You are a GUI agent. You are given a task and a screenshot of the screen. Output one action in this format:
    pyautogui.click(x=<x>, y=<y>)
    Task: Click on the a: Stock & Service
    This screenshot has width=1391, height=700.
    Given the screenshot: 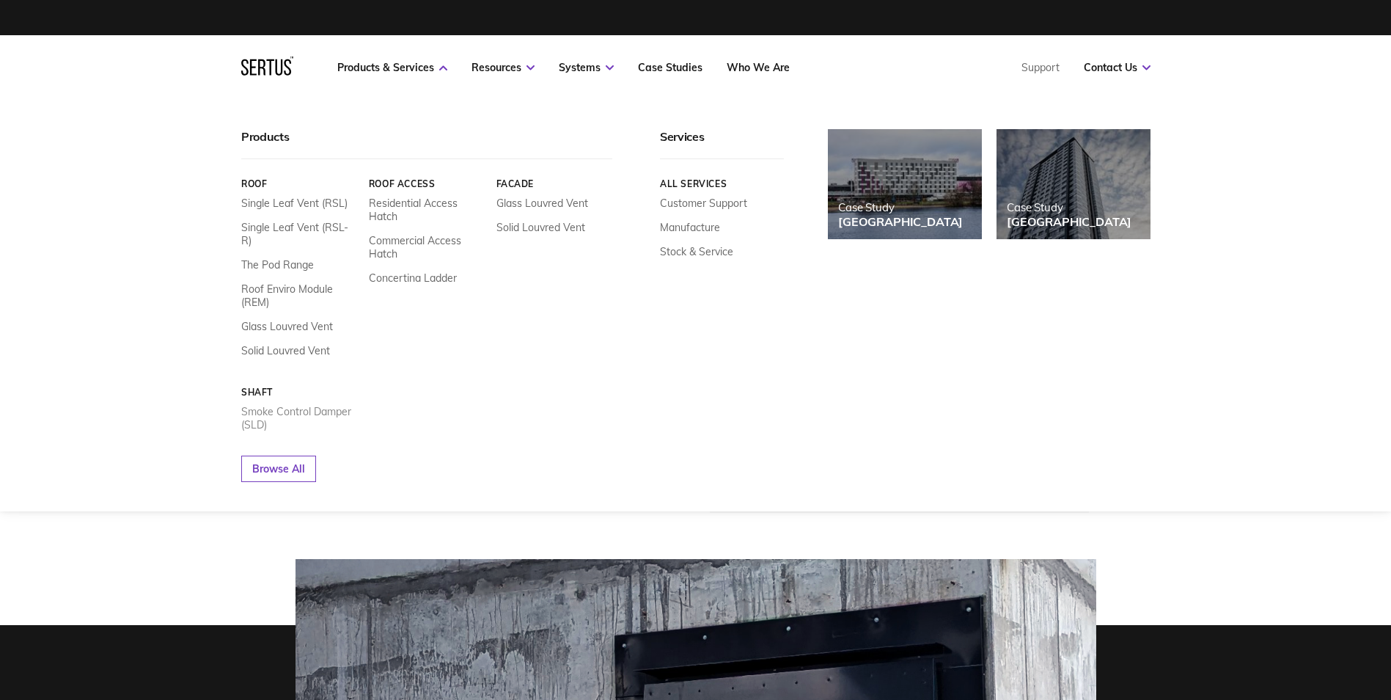 What is the action you would take?
    pyautogui.click(x=697, y=252)
    